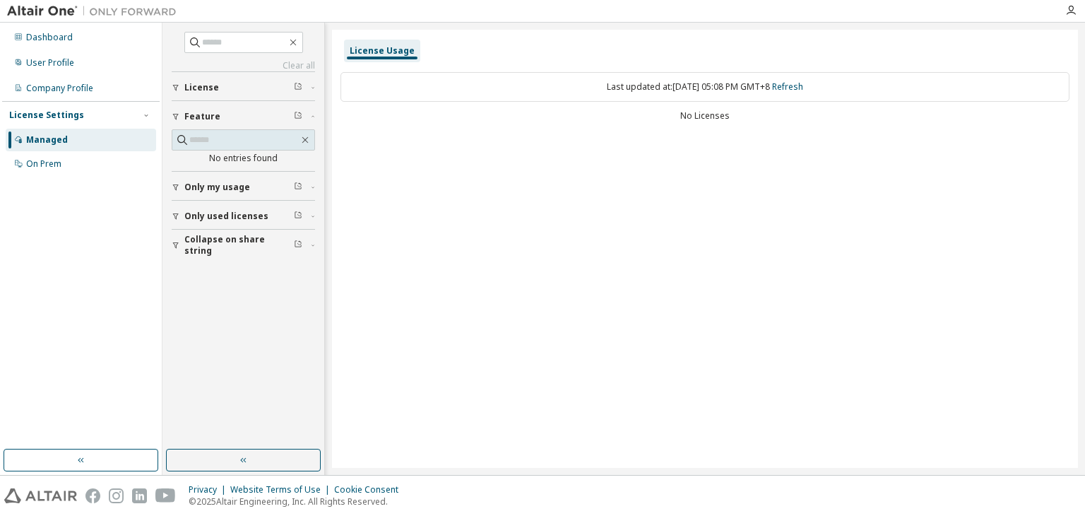  I want to click on div: License Settings, so click(47, 115).